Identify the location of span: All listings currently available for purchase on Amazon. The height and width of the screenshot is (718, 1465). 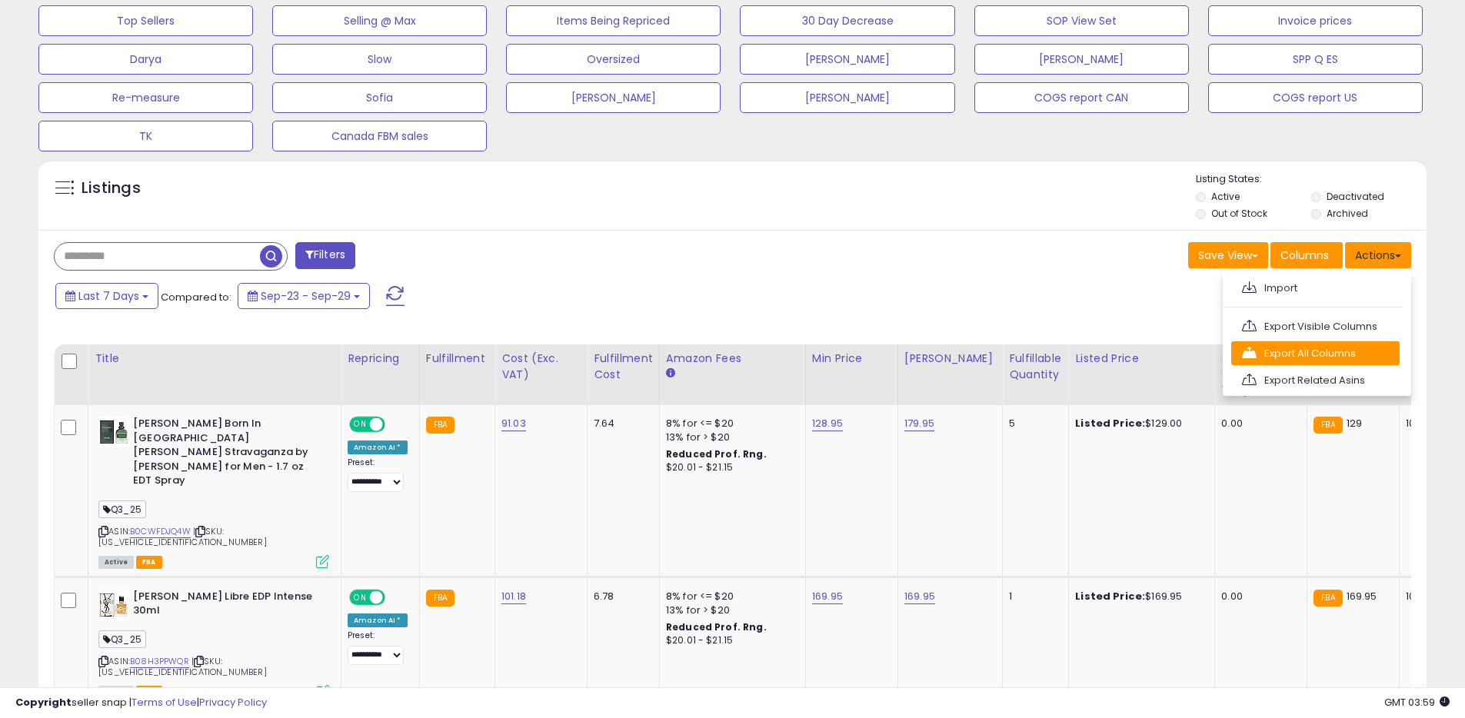
(116, 562).